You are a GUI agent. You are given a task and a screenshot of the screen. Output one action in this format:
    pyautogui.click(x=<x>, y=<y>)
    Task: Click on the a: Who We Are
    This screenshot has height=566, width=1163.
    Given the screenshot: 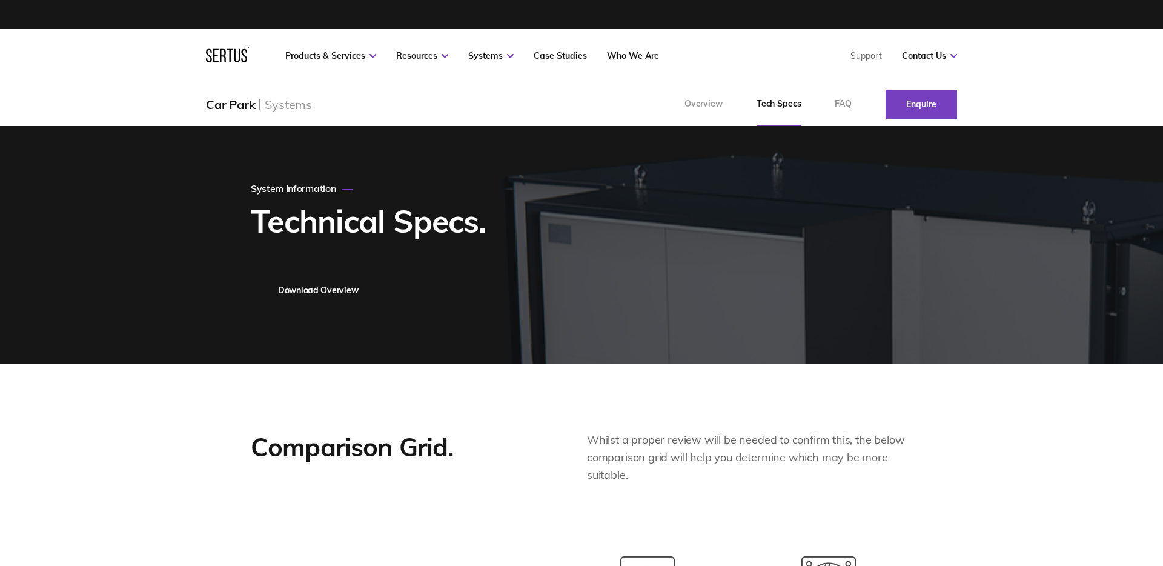 What is the action you would take?
    pyautogui.click(x=633, y=56)
    